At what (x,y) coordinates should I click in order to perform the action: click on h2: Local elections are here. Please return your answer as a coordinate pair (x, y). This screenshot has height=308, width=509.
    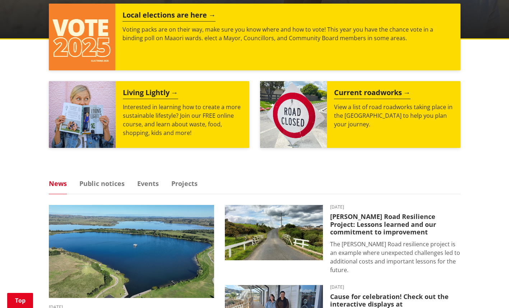
    Looking at the image, I should click on (169, 16).